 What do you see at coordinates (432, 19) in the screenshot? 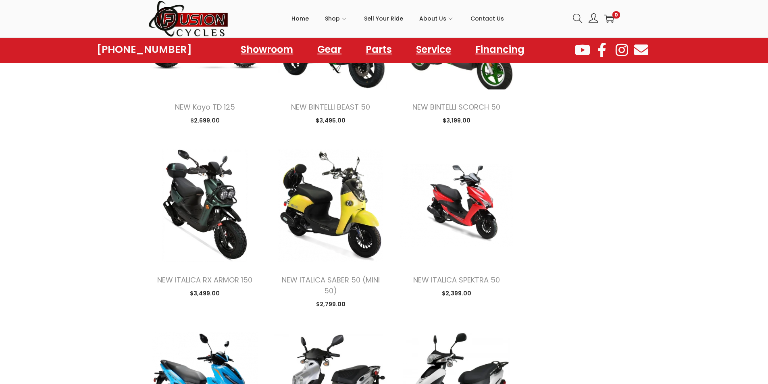
I see `span: About Us` at bounding box center [432, 19].